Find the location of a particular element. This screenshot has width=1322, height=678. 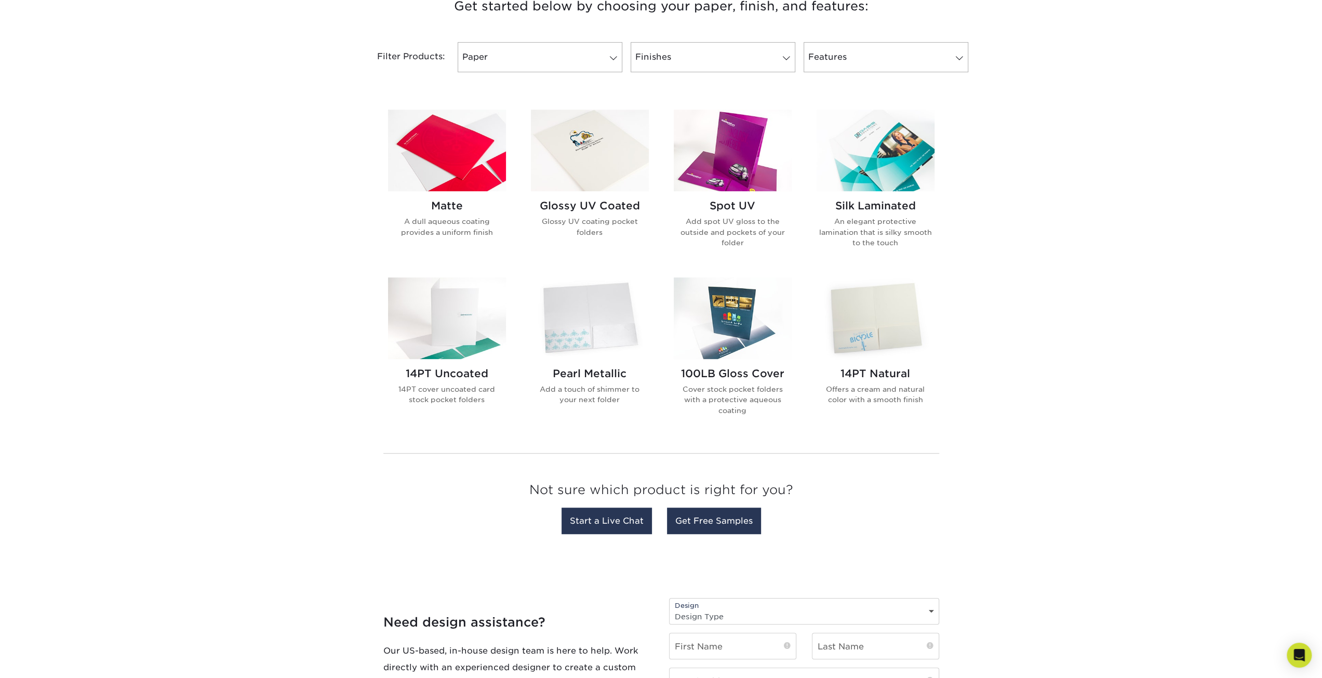

h2: Pearl Metallic is located at coordinates (590, 374).